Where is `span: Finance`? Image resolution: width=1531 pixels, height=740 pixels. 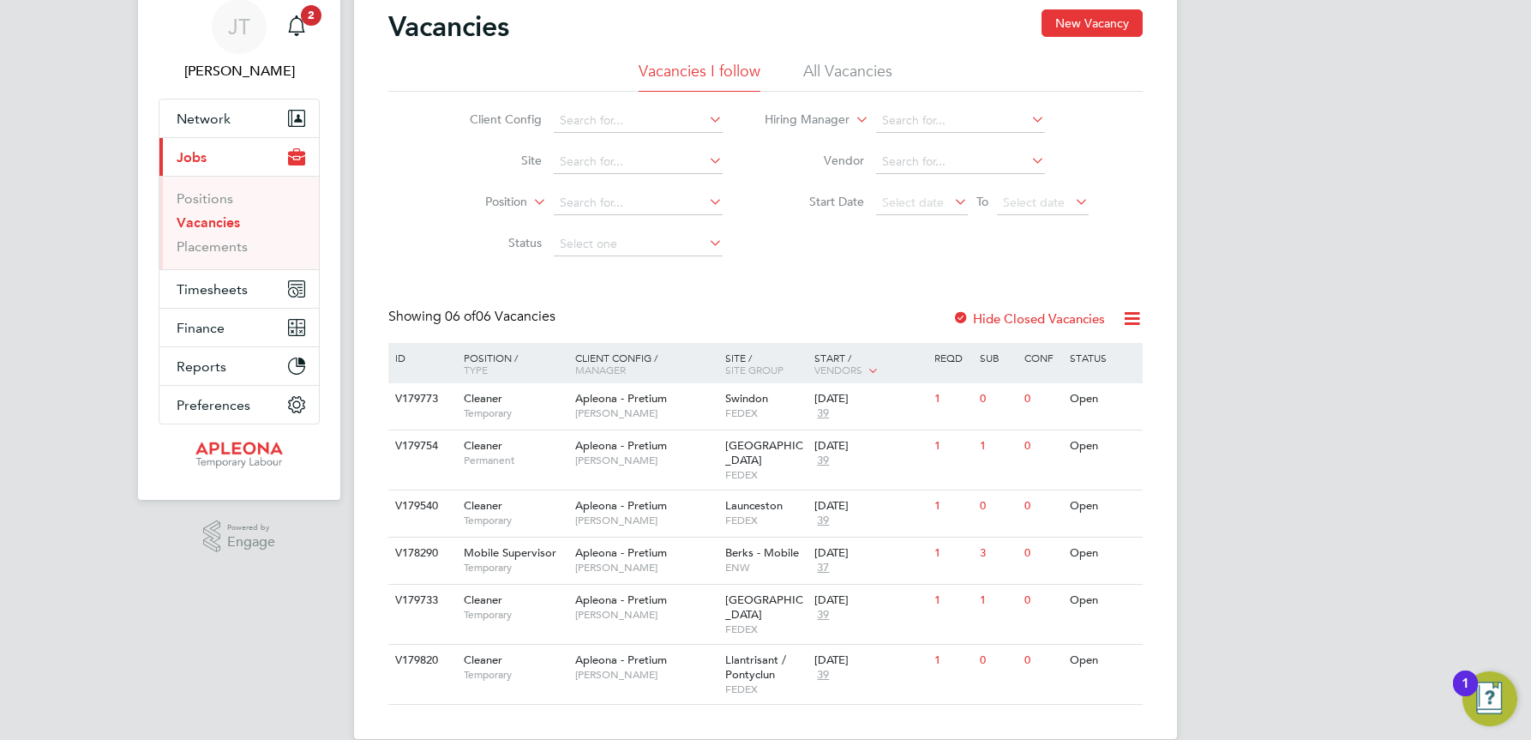 span: Finance is located at coordinates (201, 327).